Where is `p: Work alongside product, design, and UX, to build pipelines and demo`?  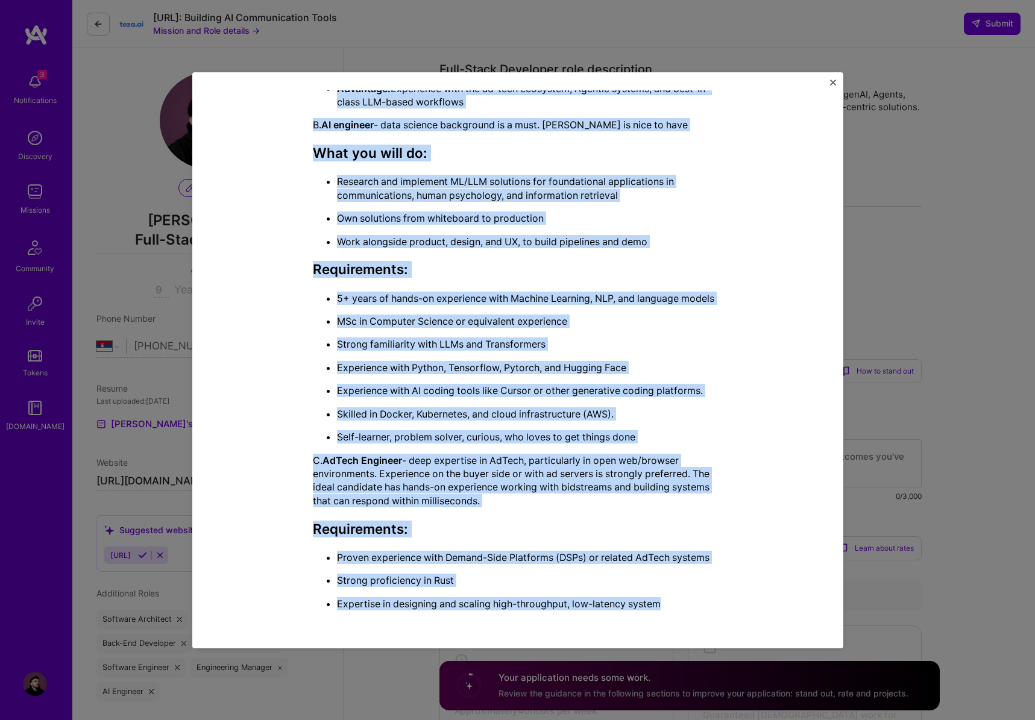 p: Work alongside product, design, and UX, to build pipelines and demo is located at coordinates (530, 242).